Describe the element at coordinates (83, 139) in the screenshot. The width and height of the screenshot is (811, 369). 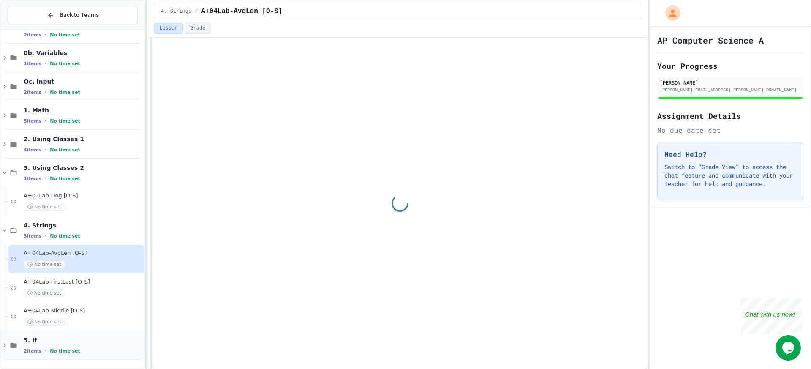
I see `span: 2. Using Classes 1` at that location.